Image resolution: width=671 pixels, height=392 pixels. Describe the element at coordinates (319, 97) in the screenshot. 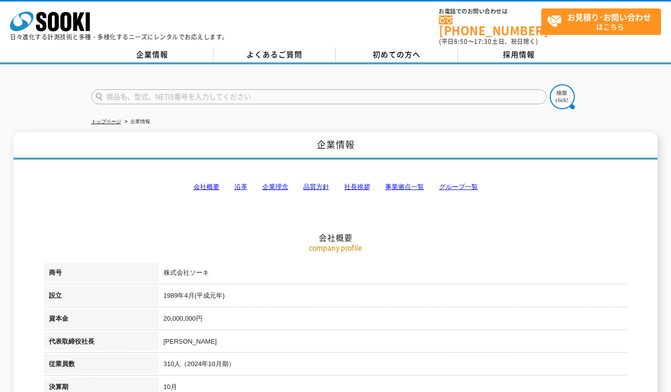

I see `input: 商品名、型式、NETIS番号を入力してください` at that location.